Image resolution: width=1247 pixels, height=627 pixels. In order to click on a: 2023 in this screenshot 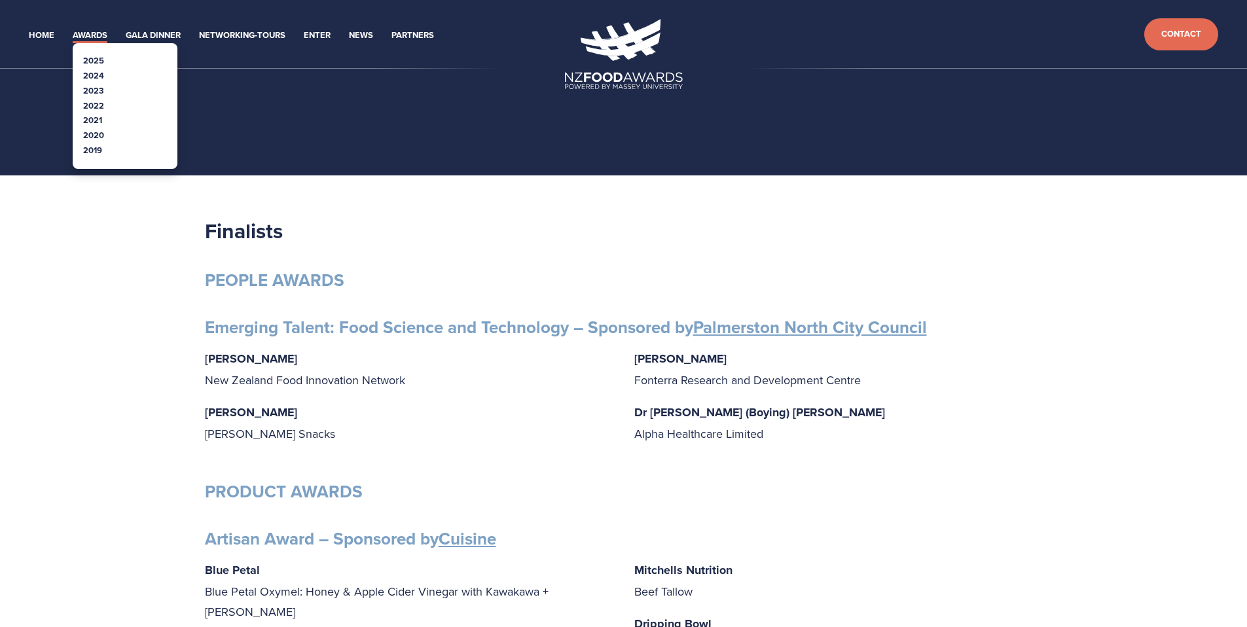, I will do `click(94, 90)`.